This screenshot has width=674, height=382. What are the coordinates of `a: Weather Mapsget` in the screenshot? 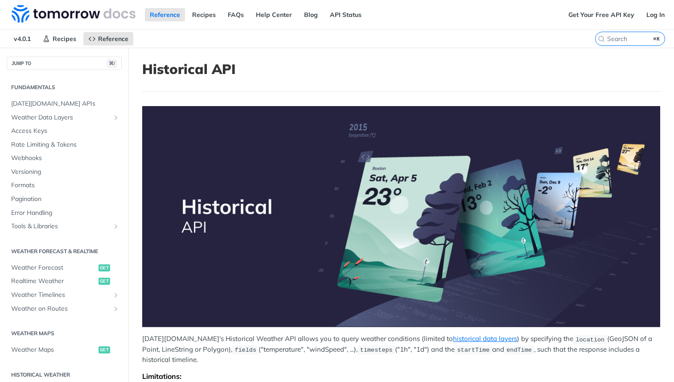 It's located at (64, 350).